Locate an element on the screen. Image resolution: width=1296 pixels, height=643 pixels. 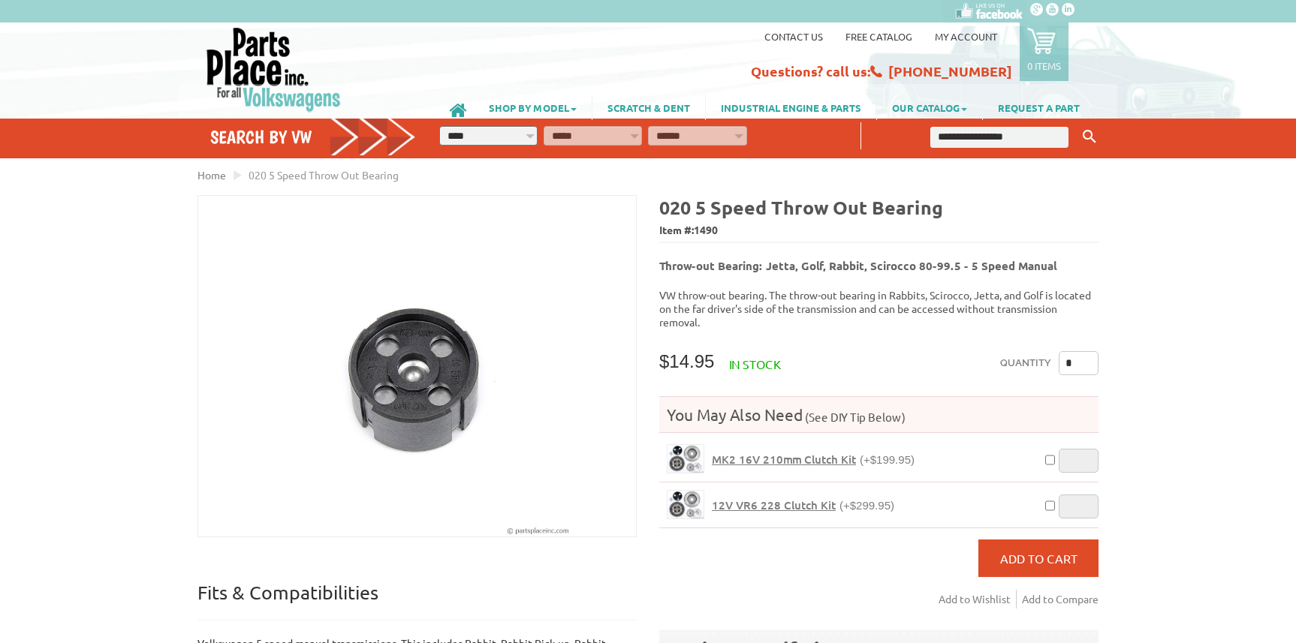
span: 1490 is located at coordinates (706, 230).